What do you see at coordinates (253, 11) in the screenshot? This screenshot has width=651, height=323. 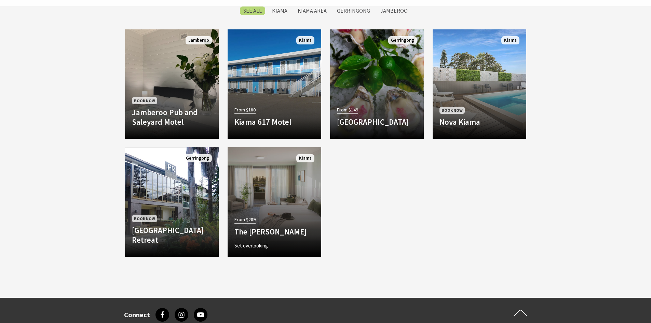 I see `label: SEE All` at bounding box center [253, 11].